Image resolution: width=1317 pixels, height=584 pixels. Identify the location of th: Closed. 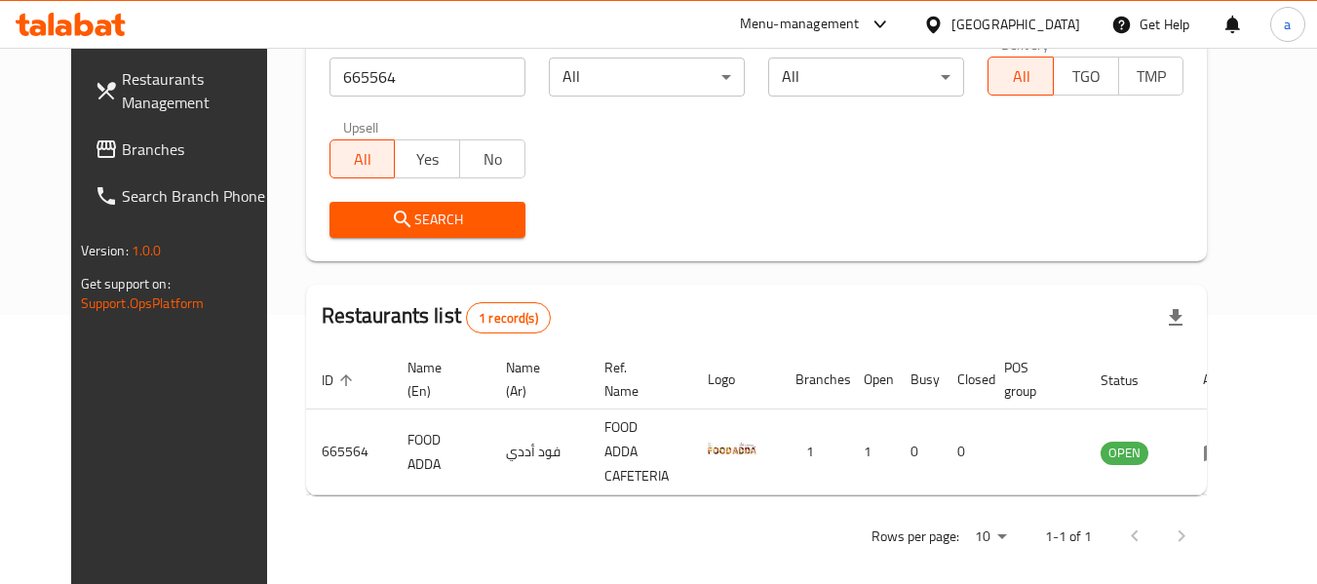
(965, 379).